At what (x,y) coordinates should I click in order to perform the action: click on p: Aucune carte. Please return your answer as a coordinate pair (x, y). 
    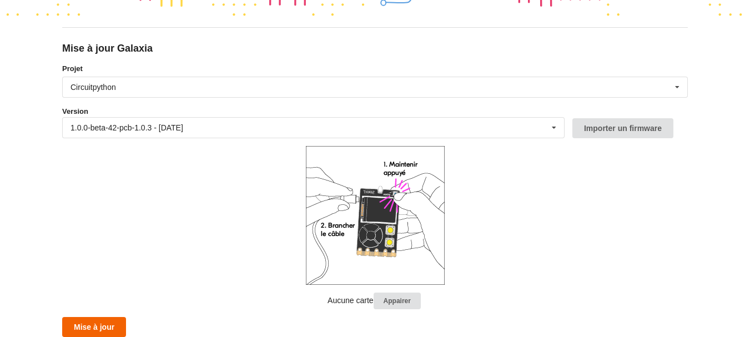
    Looking at the image, I should click on (375, 301).